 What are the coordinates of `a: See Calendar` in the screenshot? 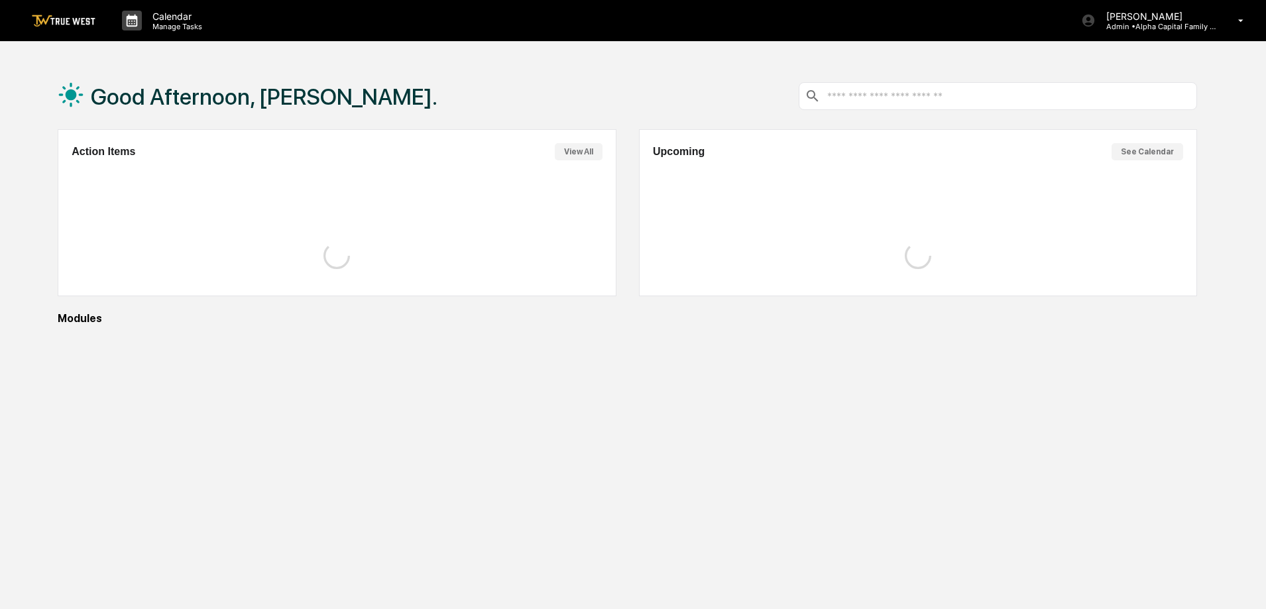 It's located at (1148, 152).